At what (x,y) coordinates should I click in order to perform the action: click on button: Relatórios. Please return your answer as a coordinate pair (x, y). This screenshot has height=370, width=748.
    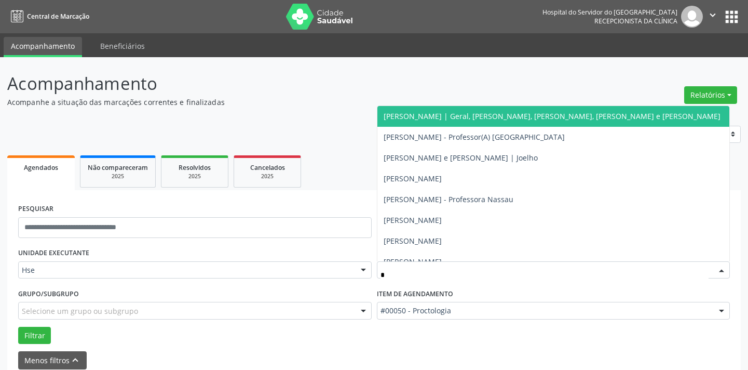
    Looking at the image, I should click on (711, 95).